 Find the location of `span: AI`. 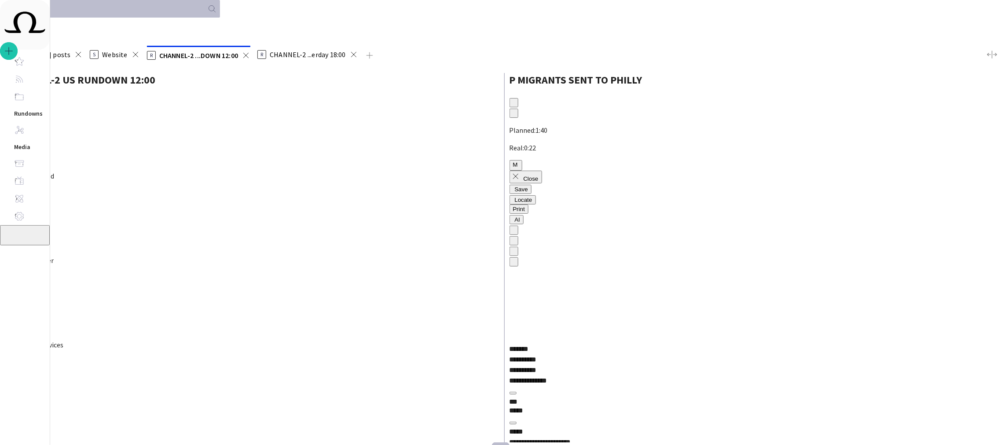

span: AI is located at coordinates (518, 220).